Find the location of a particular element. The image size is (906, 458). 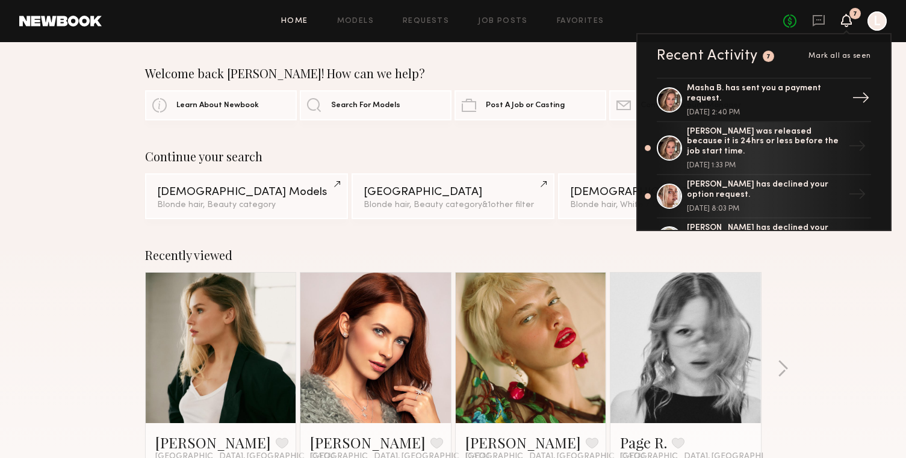

a: Contact Account Manager is located at coordinates (685, 105).